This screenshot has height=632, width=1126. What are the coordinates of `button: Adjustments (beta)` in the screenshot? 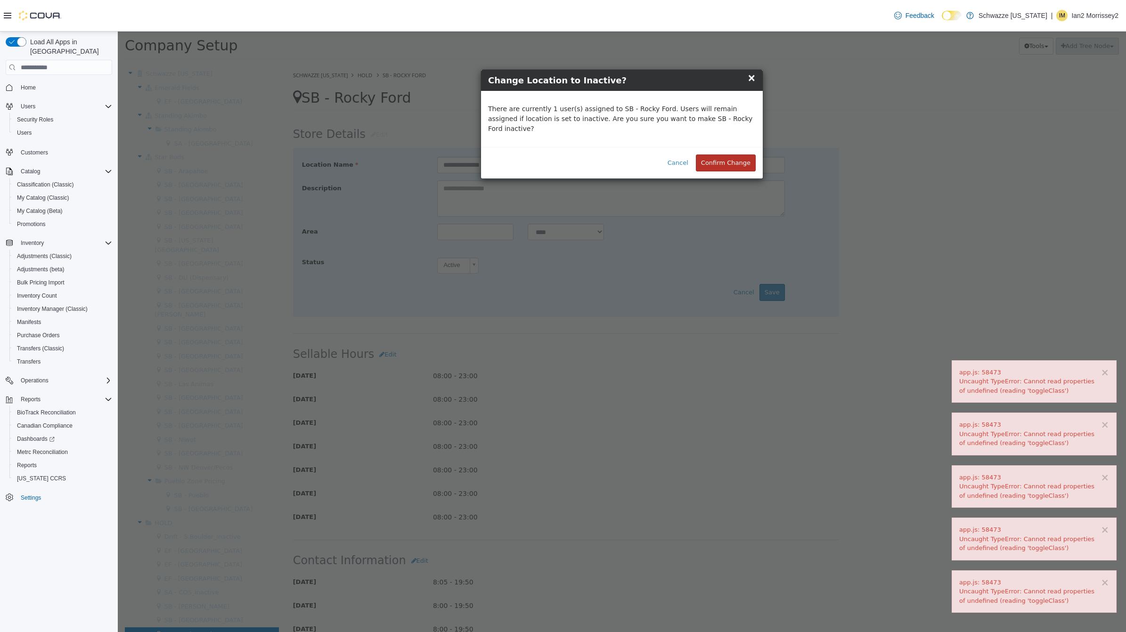 It's located at (63, 269).